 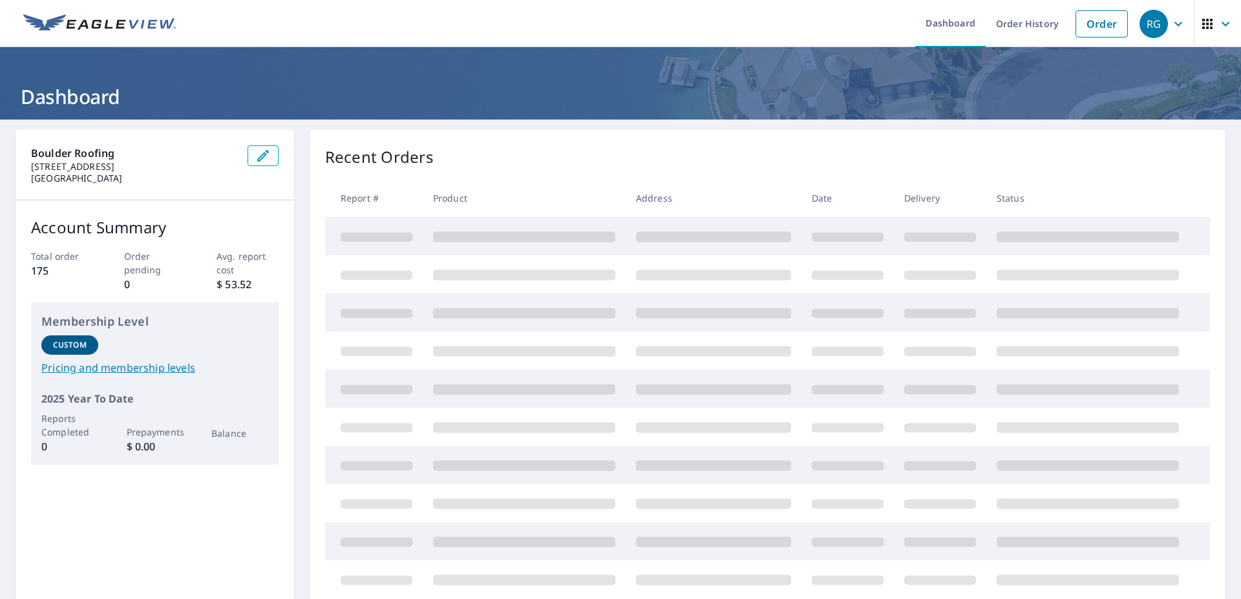 What do you see at coordinates (248, 263) in the screenshot?
I see `p: Avg. report cost` at bounding box center [248, 263].